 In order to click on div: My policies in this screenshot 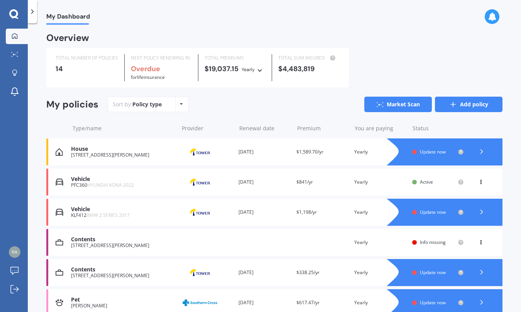, I will do `click(72, 104)`.